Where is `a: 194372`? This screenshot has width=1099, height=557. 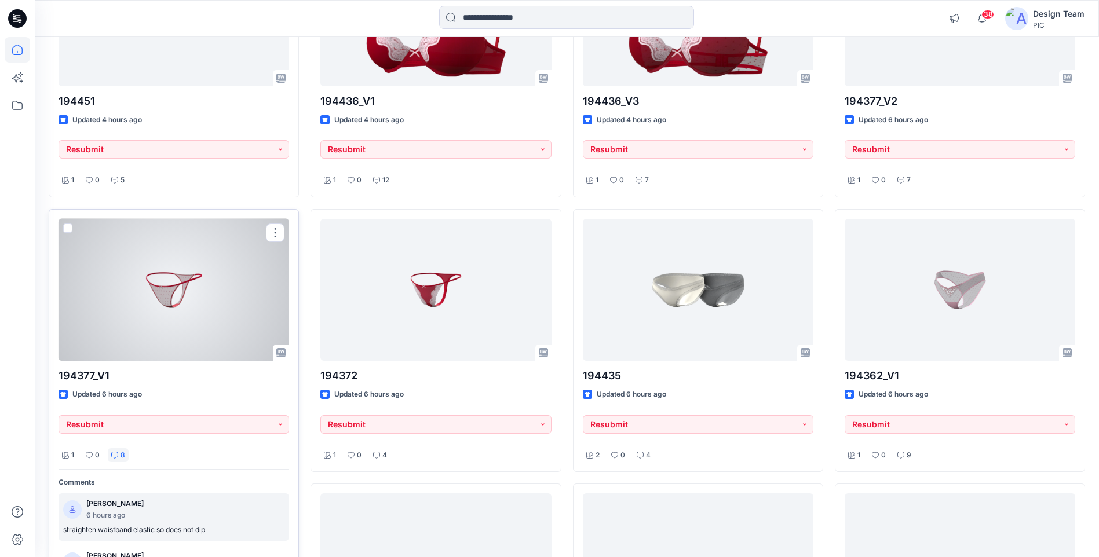 a: 194372 is located at coordinates (436, 290).